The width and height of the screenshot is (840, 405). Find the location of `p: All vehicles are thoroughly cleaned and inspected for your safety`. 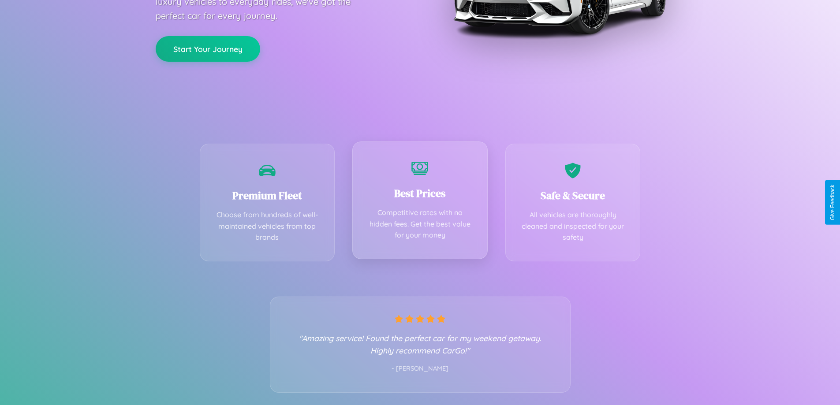

p: All vehicles are thoroughly cleaned and inspected for your safety is located at coordinates (573, 226).